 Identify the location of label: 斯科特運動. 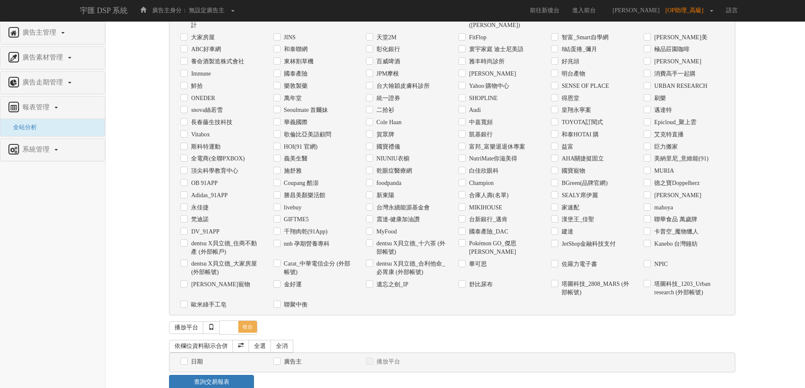
(205, 147).